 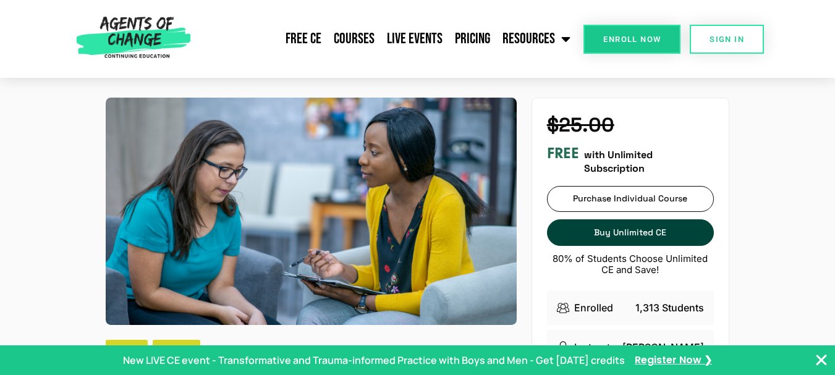 I want to click on span: Purchase Individual Course, so click(x=629, y=198).